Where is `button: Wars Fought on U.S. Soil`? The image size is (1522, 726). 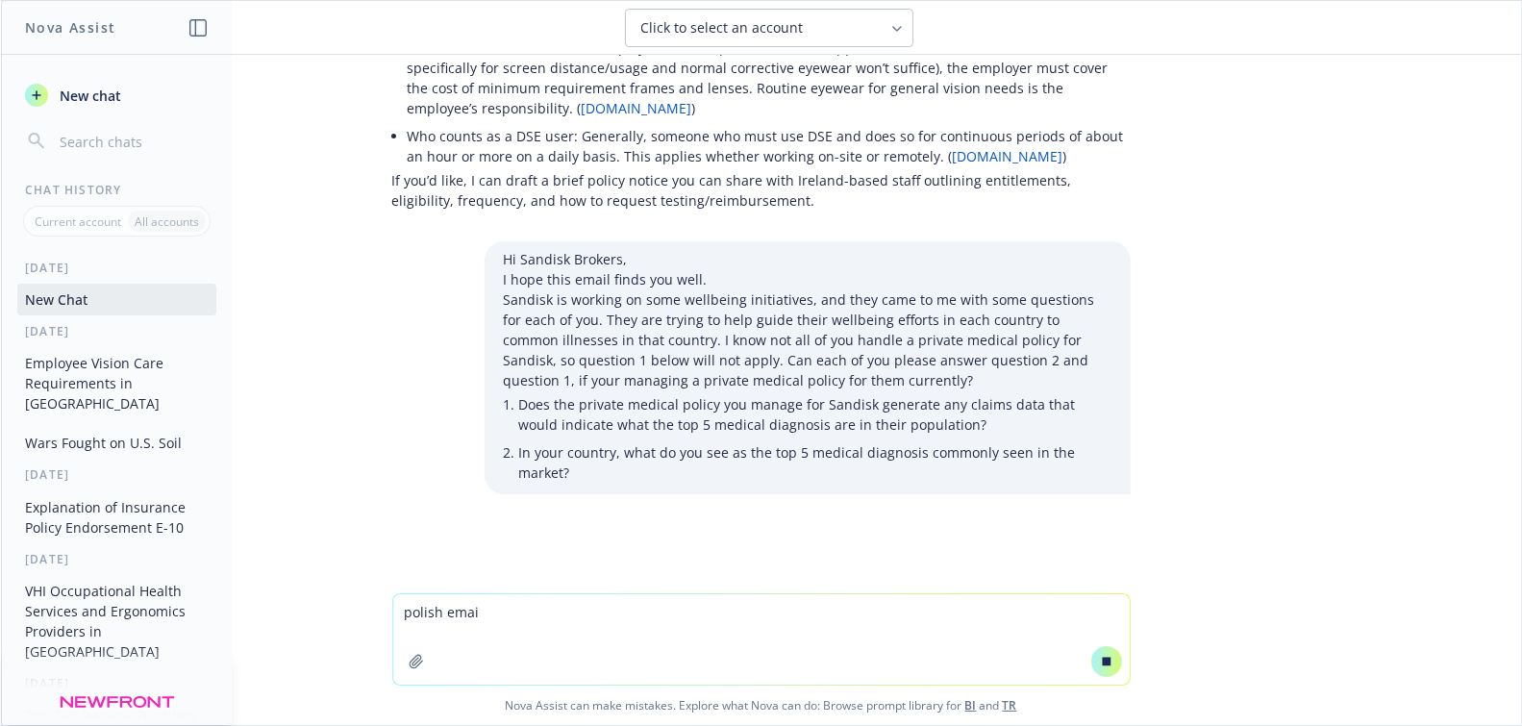
button: Wars Fought on U.S. Soil is located at coordinates (116, 442).